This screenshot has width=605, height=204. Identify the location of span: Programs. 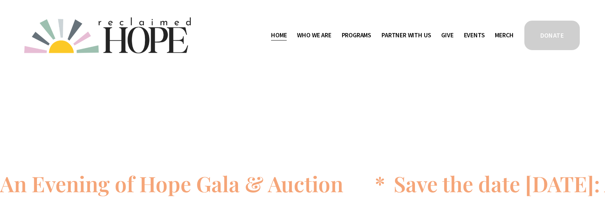
(357, 35).